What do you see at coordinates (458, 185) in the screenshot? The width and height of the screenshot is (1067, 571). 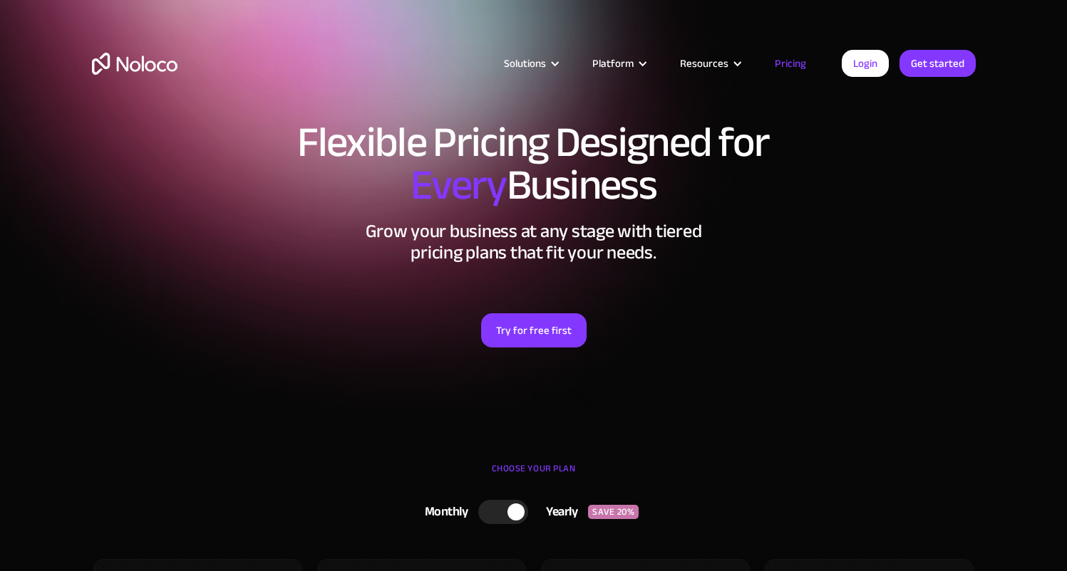 I see `span: Every` at bounding box center [458, 185].